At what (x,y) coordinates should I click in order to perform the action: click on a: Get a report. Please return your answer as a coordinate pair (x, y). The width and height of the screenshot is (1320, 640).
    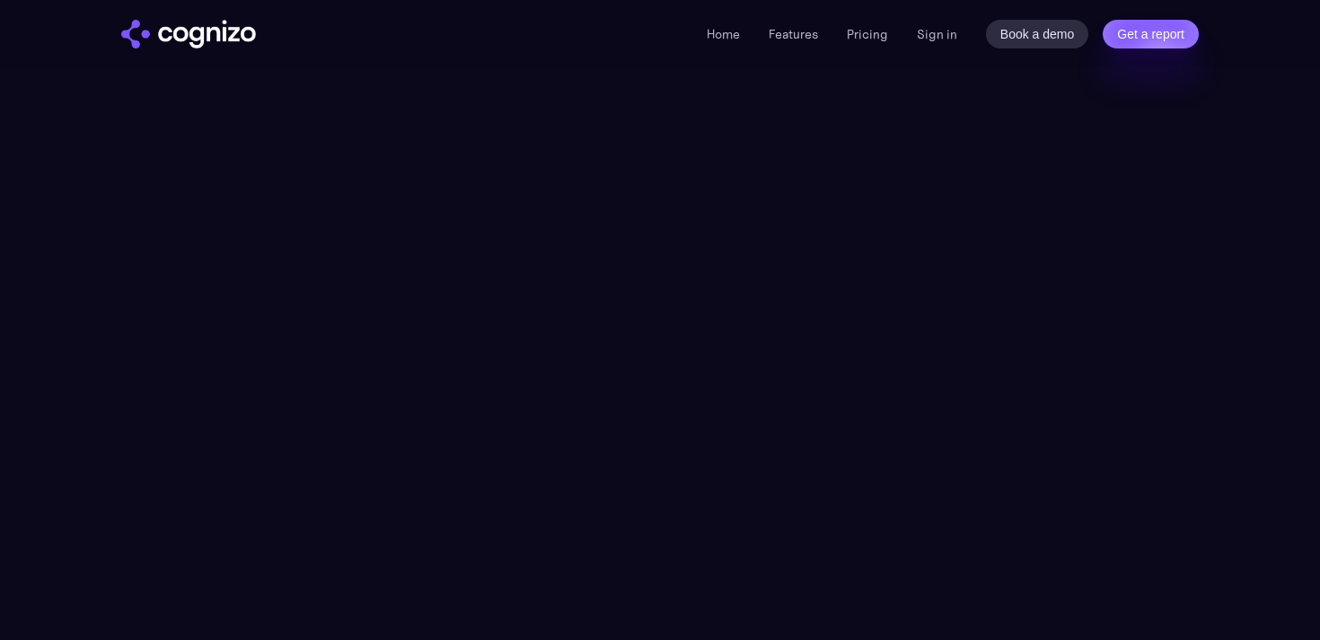
    Looking at the image, I should click on (1151, 34).